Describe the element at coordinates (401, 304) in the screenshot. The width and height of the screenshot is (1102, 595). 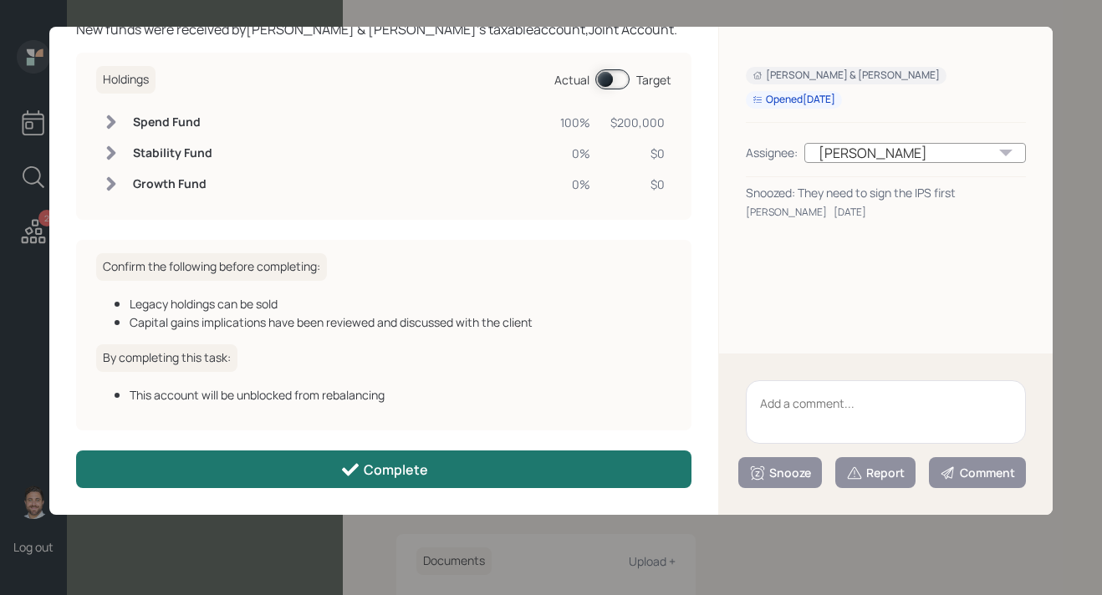
I see `div: Legacy holdings can be sold` at that location.